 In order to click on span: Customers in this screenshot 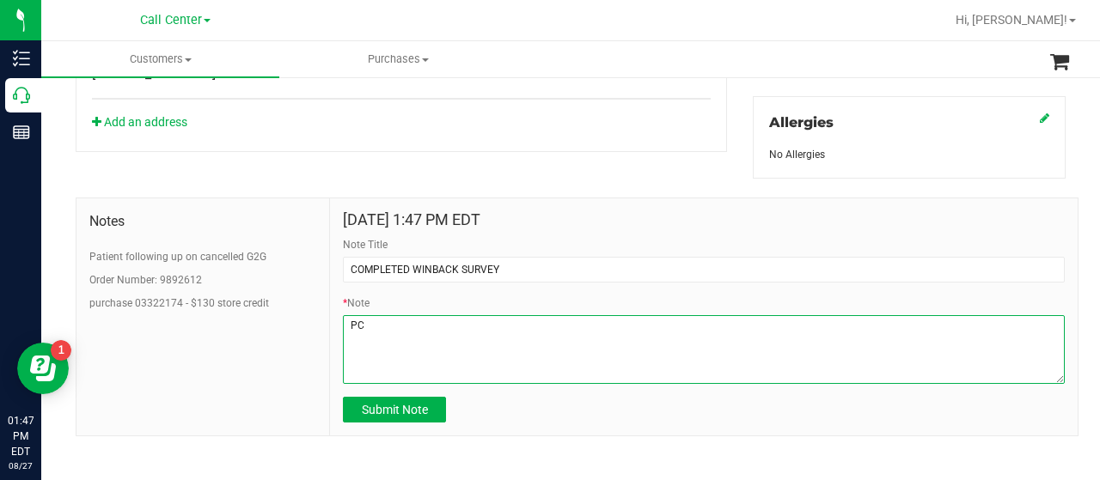, I will do `click(160, 59)`.